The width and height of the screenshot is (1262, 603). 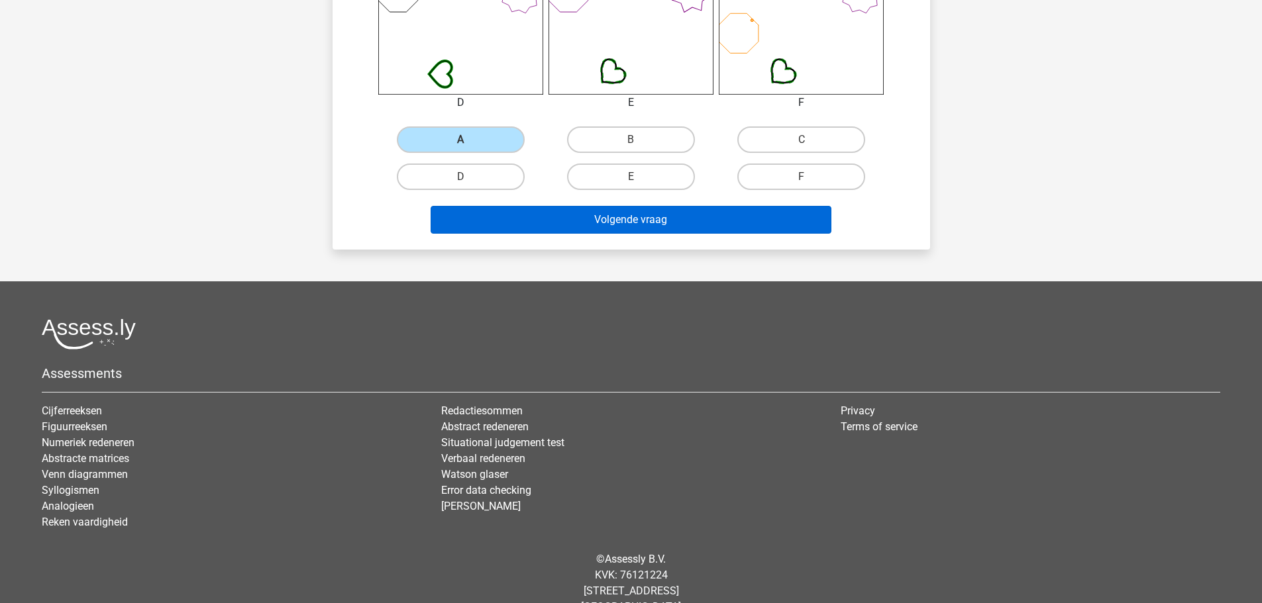 What do you see at coordinates (460, 103) in the screenshot?
I see `div: D` at bounding box center [460, 103].